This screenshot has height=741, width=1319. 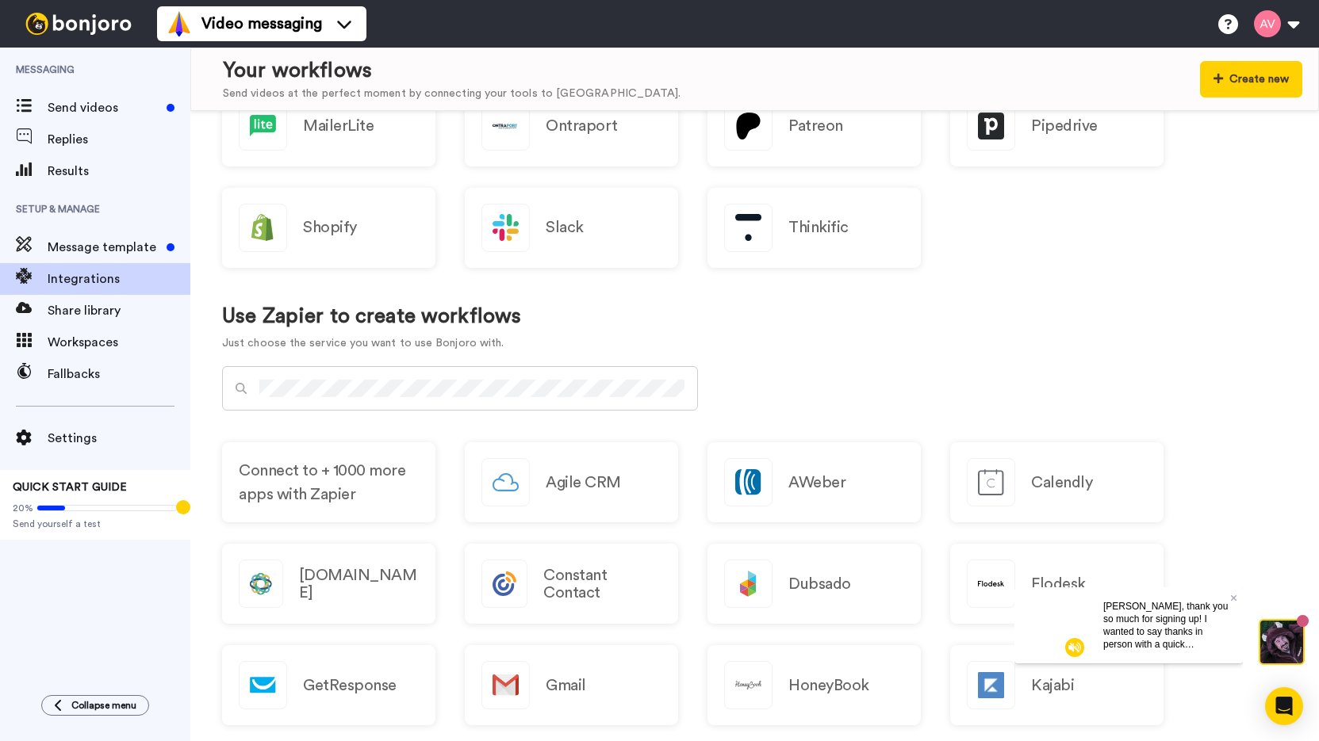 What do you see at coordinates (829, 686) in the screenshot?
I see `h2: HoneyBook` at bounding box center [829, 686].